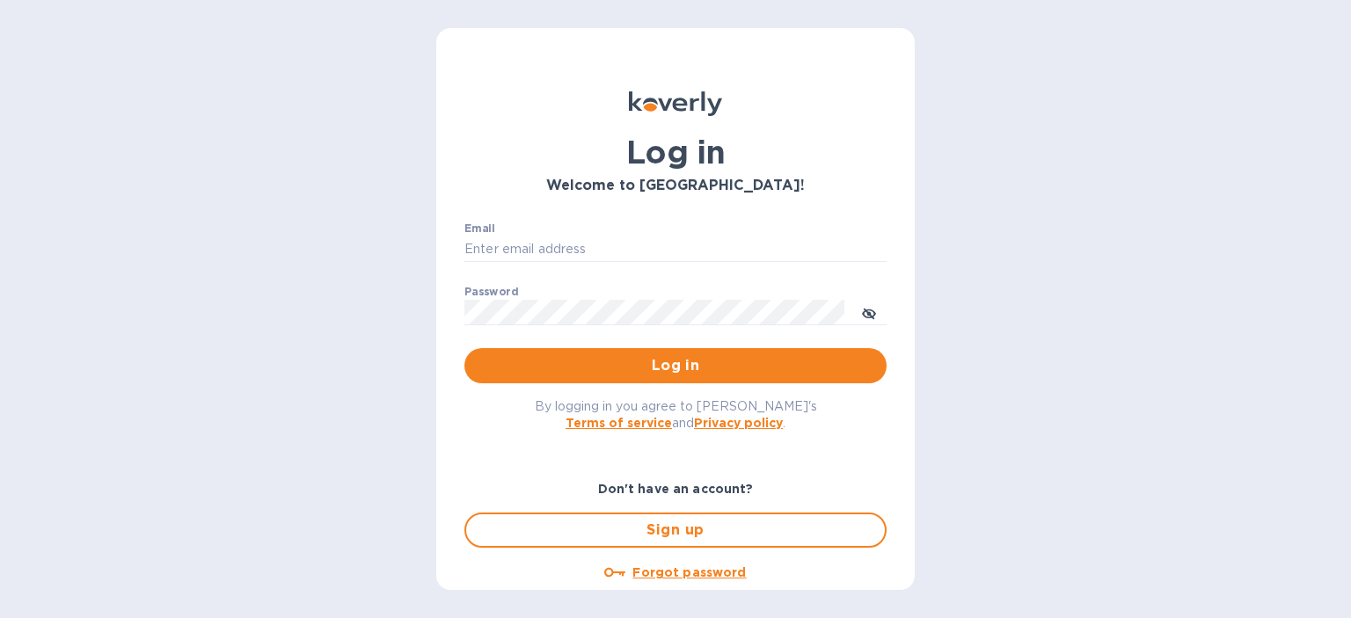  Describe the element at coordinates (675, 250) in the screenshot. I see `input: Enter email address` at that location.